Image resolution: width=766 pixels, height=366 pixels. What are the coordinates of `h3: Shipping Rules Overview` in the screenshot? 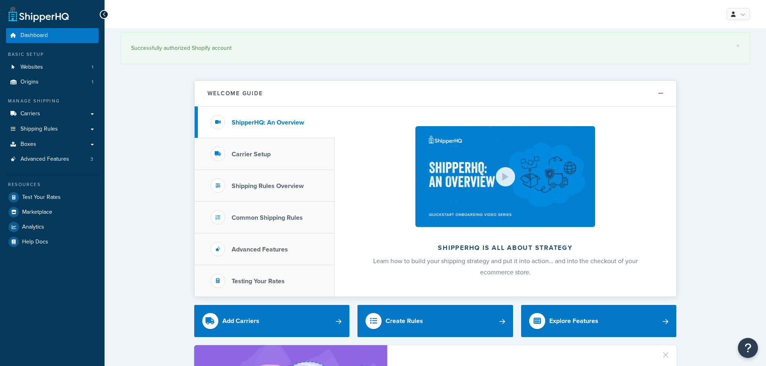 It's located at (267, 186).